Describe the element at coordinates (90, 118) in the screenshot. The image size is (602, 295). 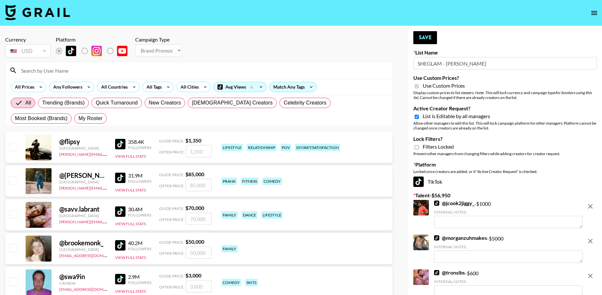
I see `span: My Roster` at that location.